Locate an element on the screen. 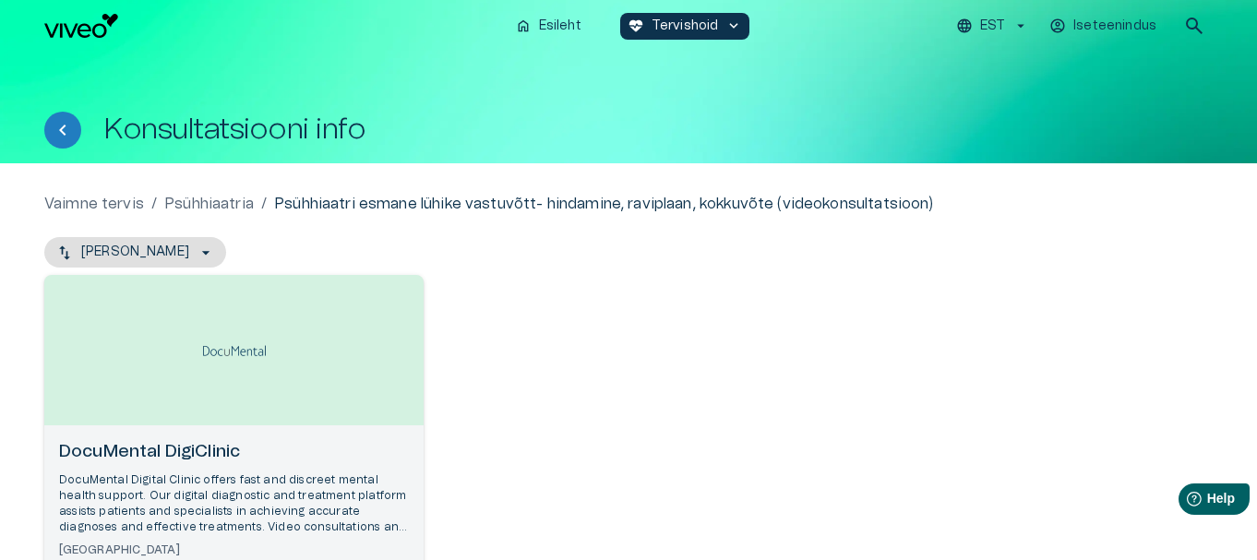  div: Psühhiaatria is located at coordinates (209, 204).